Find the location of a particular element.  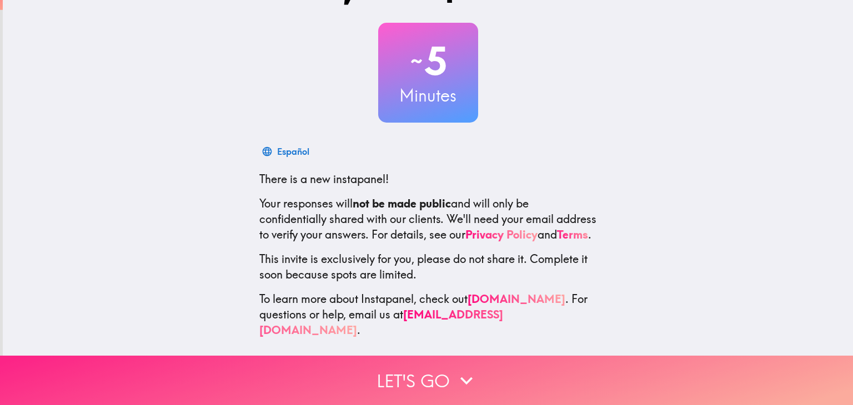

button: Español is located at coordinates (287, 152).